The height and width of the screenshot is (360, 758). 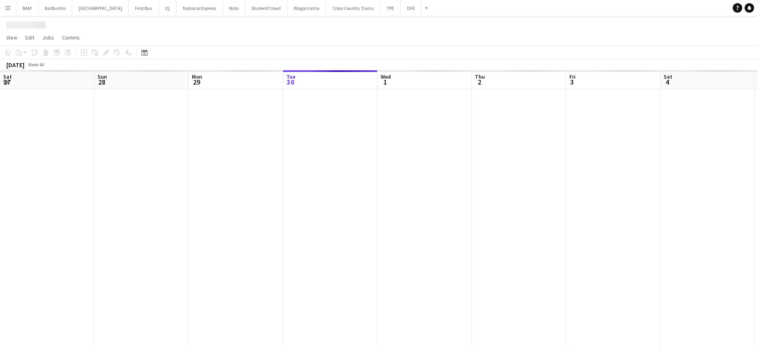 I want to click on span: View, so click(x=12, y=38).